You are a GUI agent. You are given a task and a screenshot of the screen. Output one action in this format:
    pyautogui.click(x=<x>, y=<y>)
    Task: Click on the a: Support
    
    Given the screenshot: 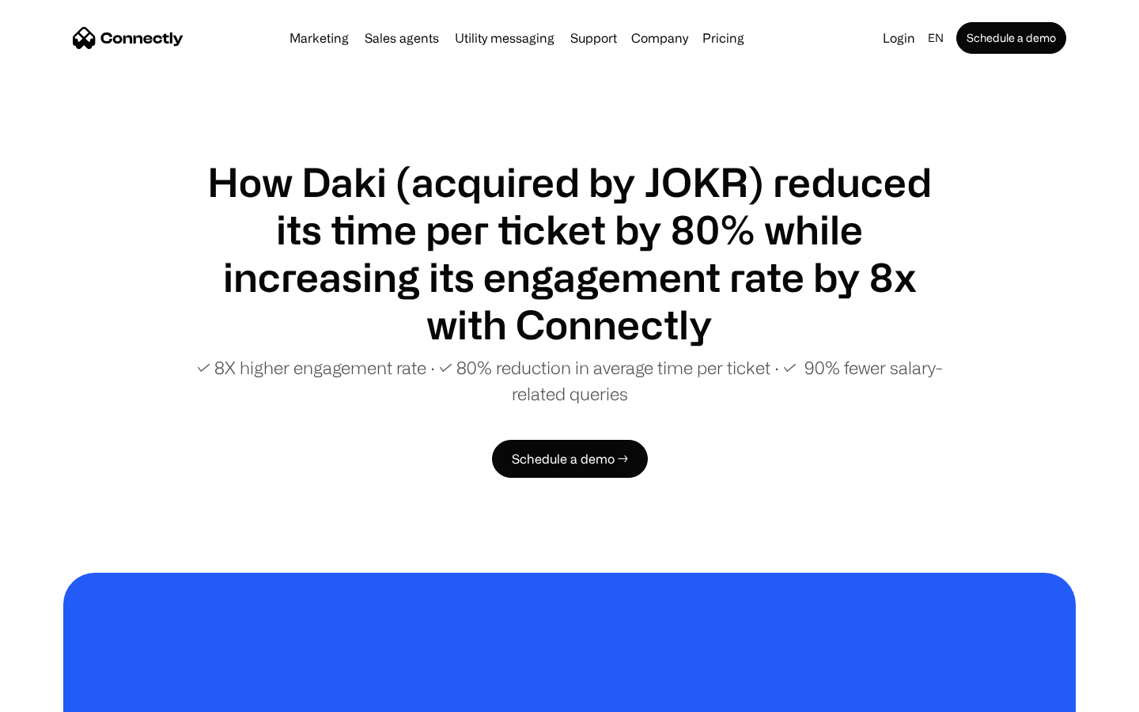 What is the action you would take?
    pyautogui.click(x=593, y=38)
    